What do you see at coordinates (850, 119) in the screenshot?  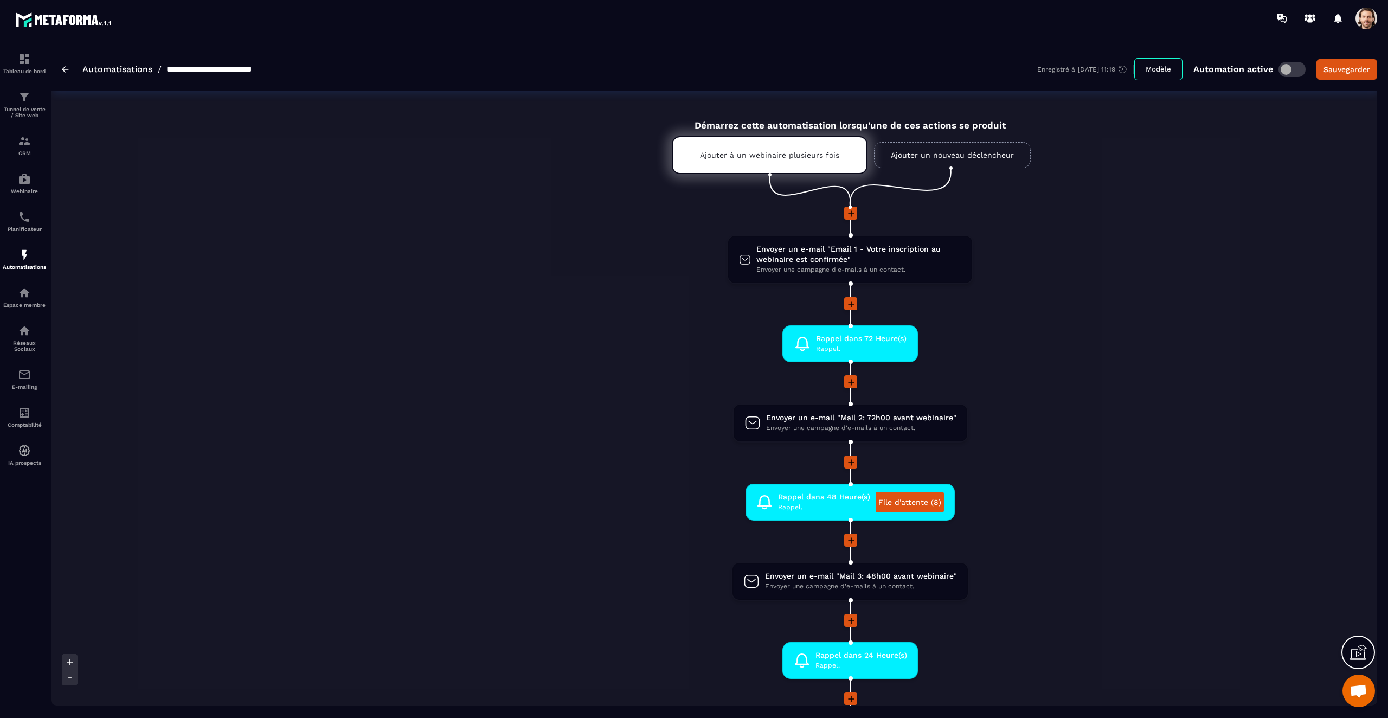 I see `div: Démarrez cette automatisation lorsqu'une de ces actions se produit` at bounding box center [850, 119].